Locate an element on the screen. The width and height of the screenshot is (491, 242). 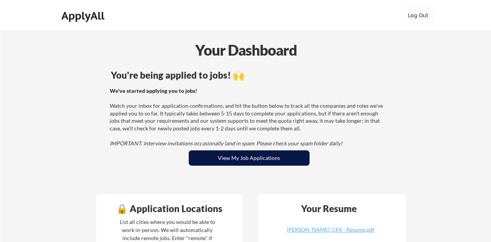
div: ApplyAll is located at coordinates (84, 16).